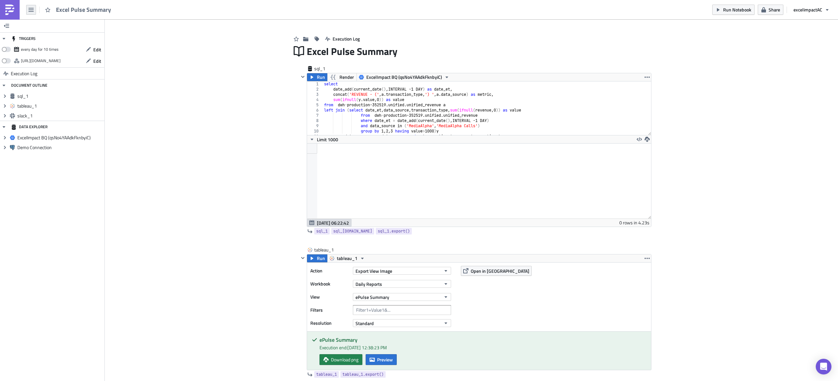  Describe the element at coordinates (165, 5) in the screenshot. I see `body: Rich Text Area. Press ALT-0 for help.` at that location.